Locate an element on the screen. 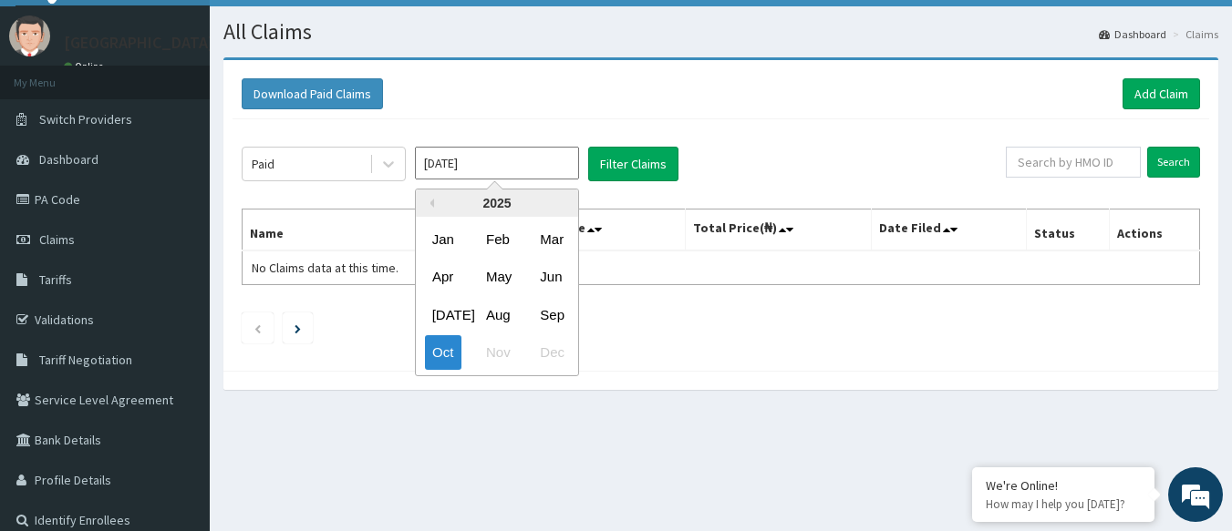  div: 2025 is located at coordinates (497, 203).